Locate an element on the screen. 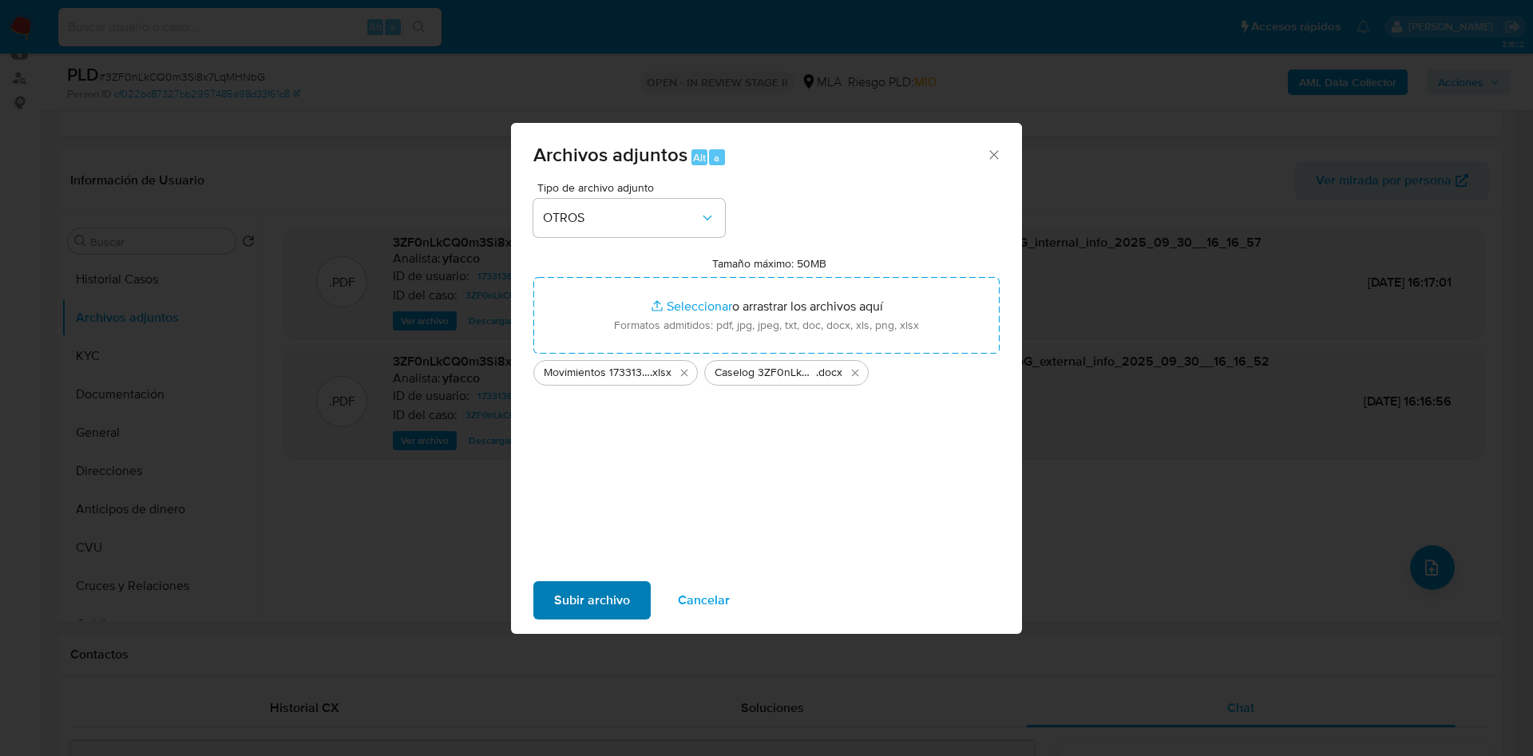 Image resolution: width=1533 pixels, height=756 pixels. span: OTROS is located at coordinates (621, 218).